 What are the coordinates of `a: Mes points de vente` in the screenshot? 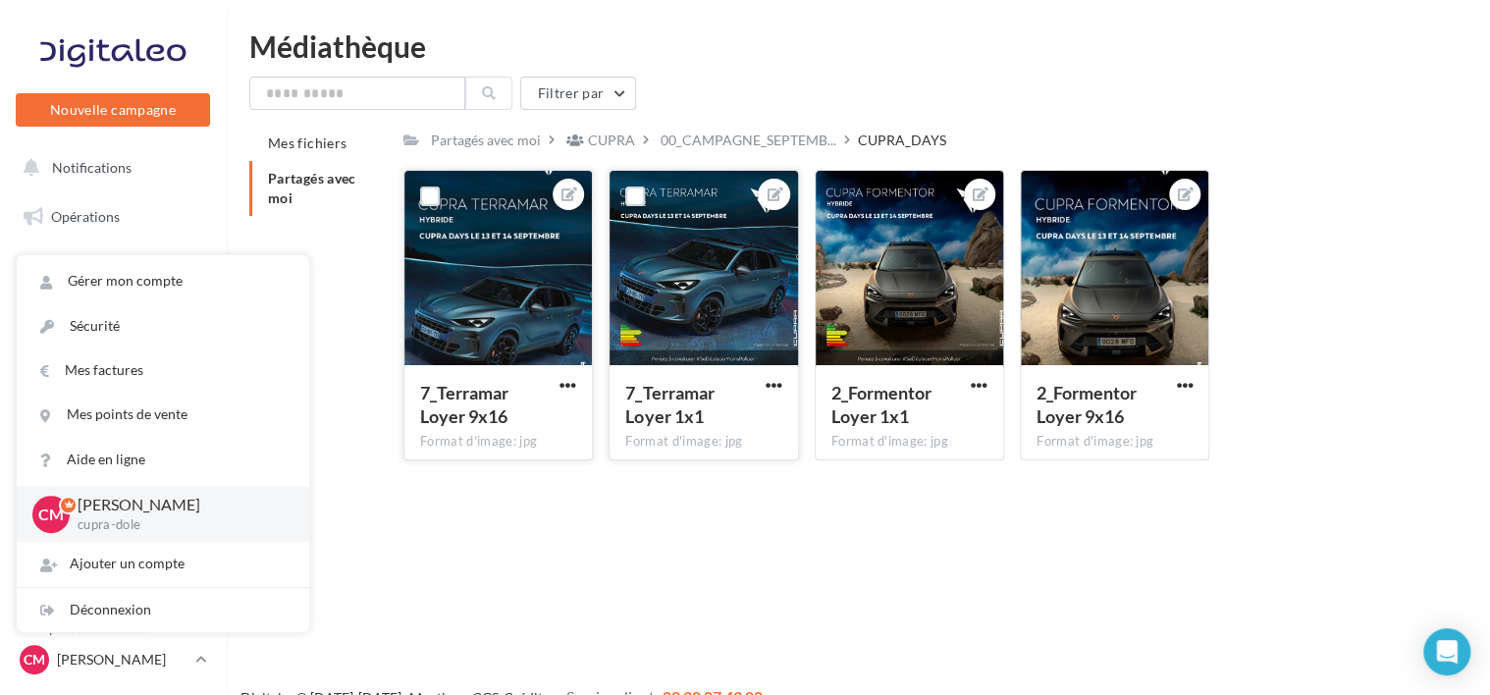 It's located at (163, 414).